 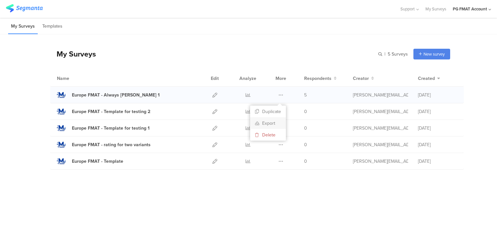 What do you see at coordinates (76, 78) in the screenshot?
I see `div: Name` at bounding box center [76, 78].